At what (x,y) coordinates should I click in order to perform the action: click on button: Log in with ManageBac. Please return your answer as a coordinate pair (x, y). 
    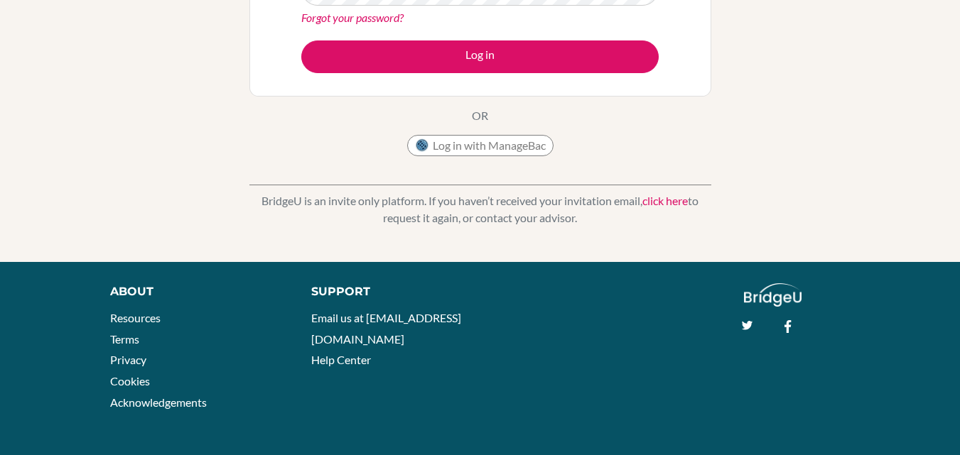
    Looking at the image, I should click on (480, 146).